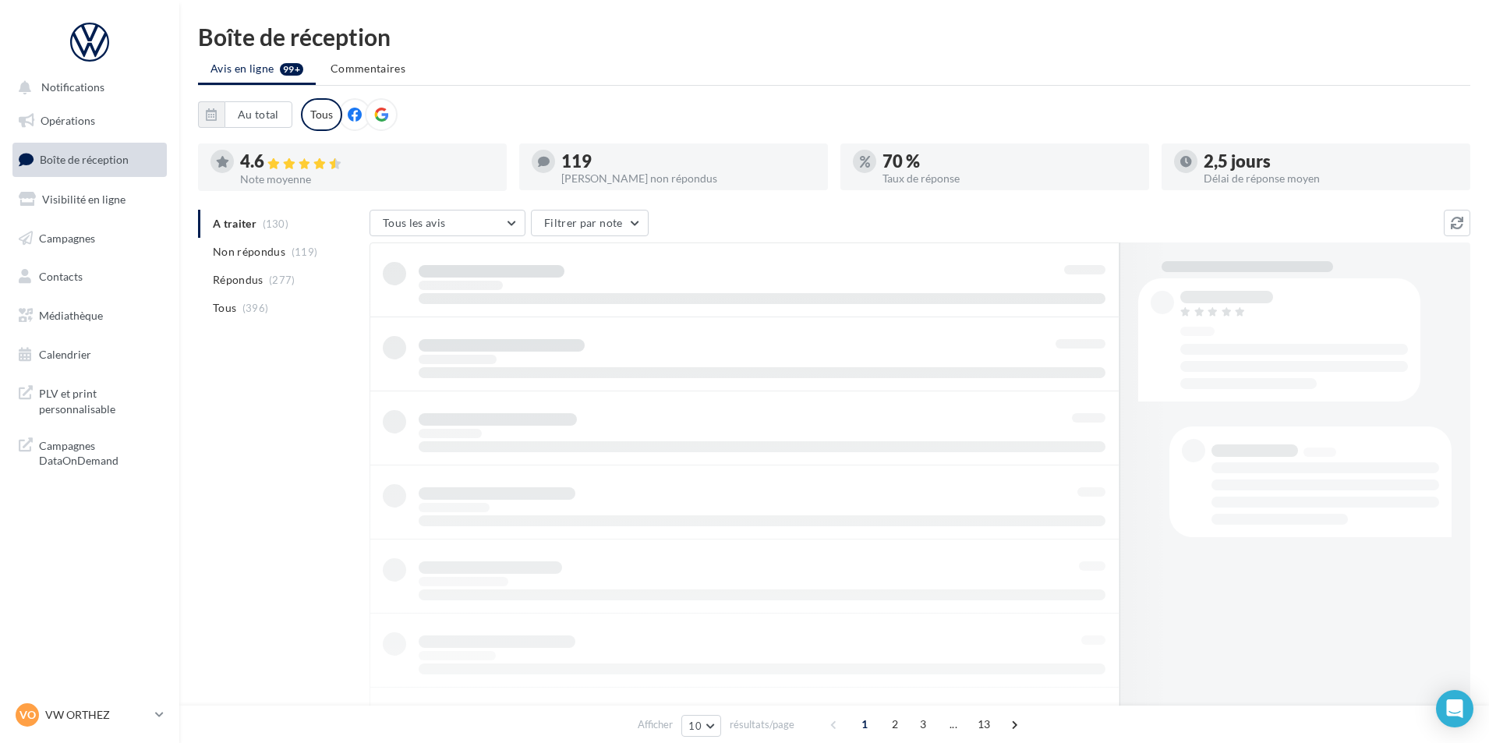  What do you see at coordinates (61, 276) in the screenshot?
I see `span: Contacts` at bounding box center [61, 276].